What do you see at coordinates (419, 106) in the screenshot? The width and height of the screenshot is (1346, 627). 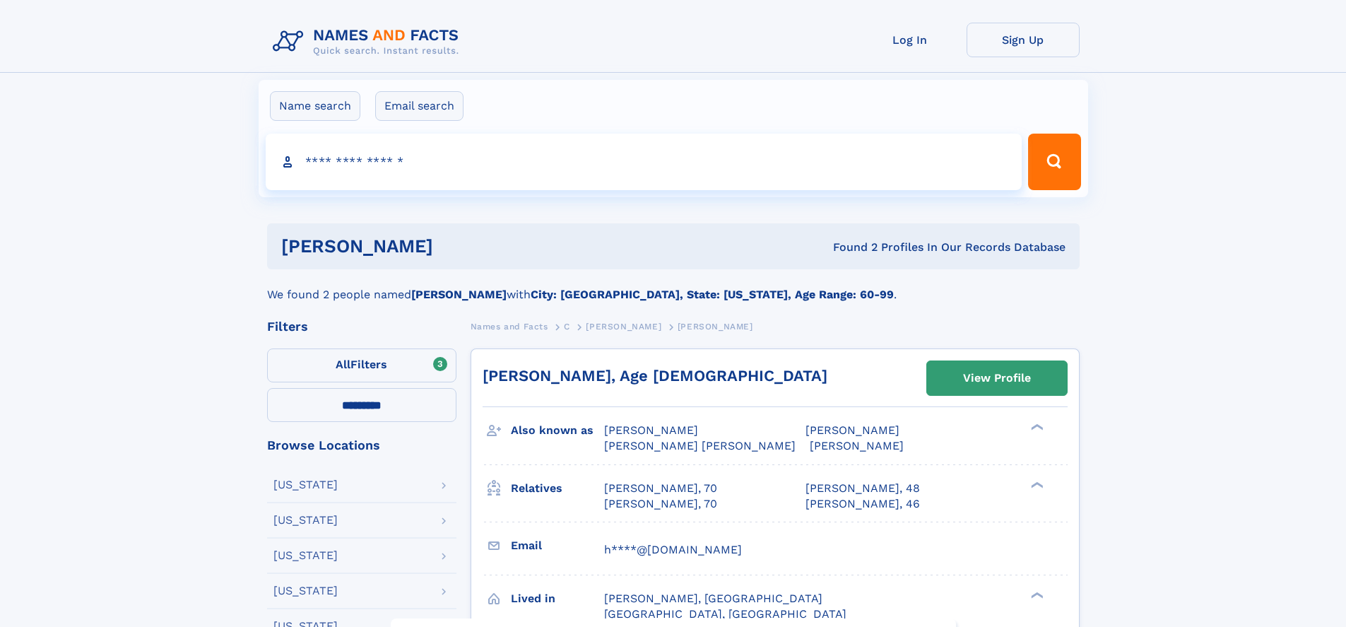 I see `label: Email search` at bounding box center [419, 106].